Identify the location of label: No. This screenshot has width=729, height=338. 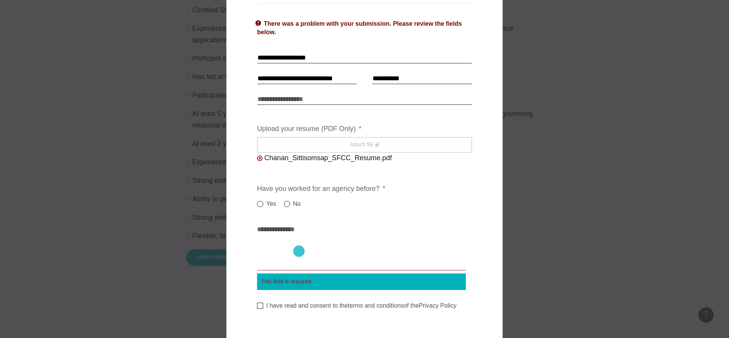
(292, 204).